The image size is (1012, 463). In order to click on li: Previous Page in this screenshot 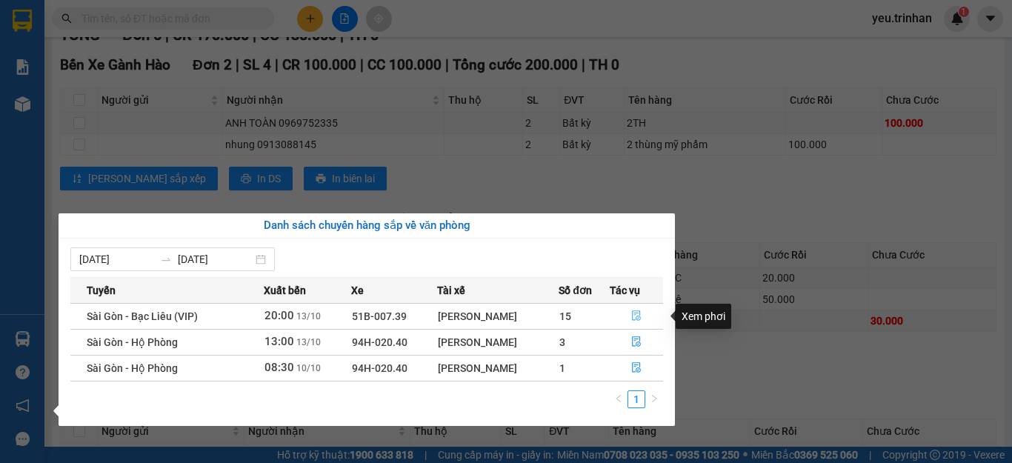, I will do `click(619, 399)`.